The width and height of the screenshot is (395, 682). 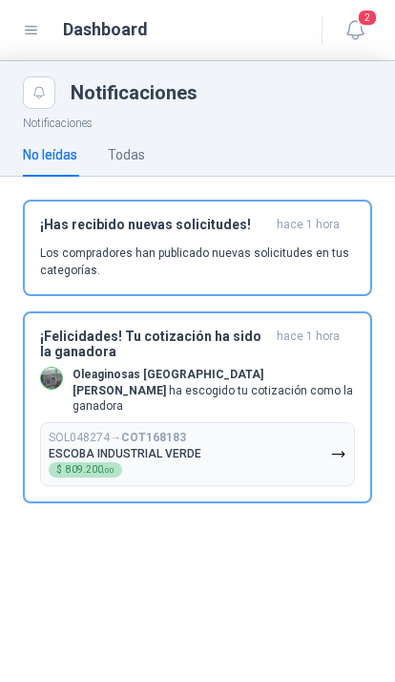 I want to click on h1: Dashboard, so click(x=105, y=30).